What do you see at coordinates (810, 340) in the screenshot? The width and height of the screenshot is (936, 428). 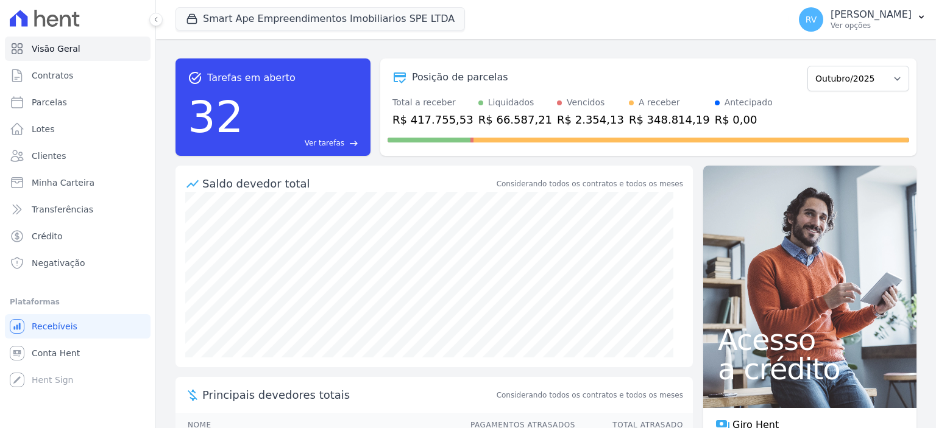 I see `span: Acesso` at bounding box center [810, 340].